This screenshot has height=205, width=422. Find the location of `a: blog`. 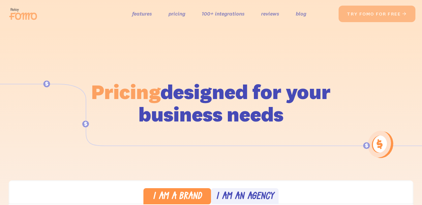

a: blog is located at coordinates (301, 14).